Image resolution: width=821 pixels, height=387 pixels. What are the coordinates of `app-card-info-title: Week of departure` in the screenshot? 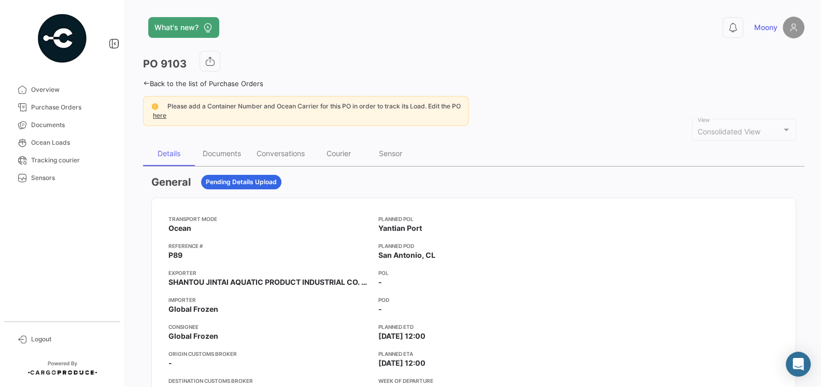 It's located at (476, 380).